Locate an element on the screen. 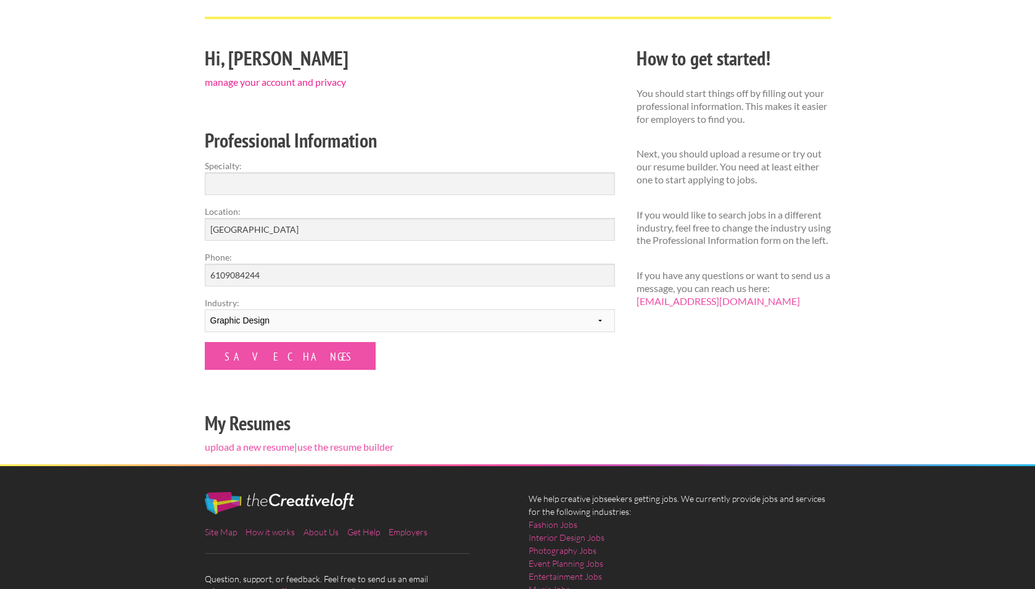 The width and height of the screenshot is (1035, 589). a: upload a new resume is located at coordinates (249, 446).